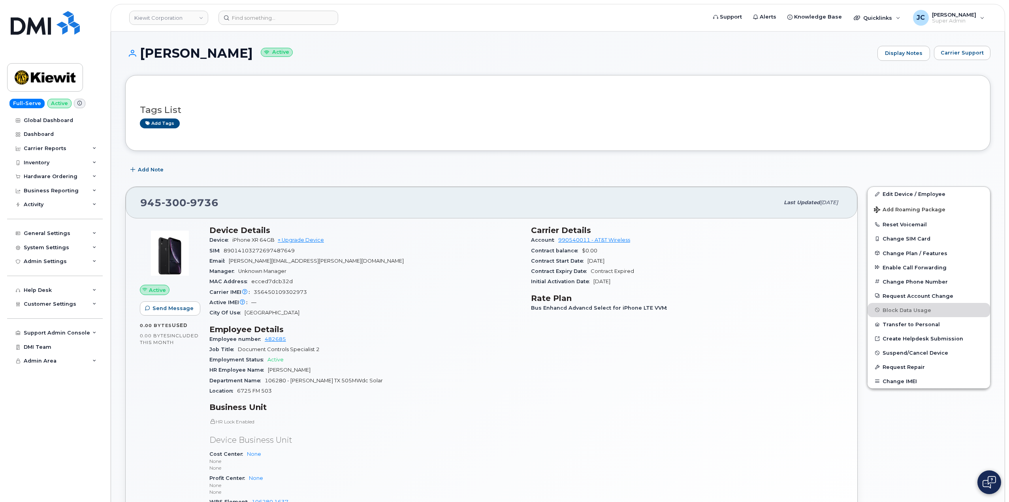  I want to click on span: Send Message, so click(173, 308).